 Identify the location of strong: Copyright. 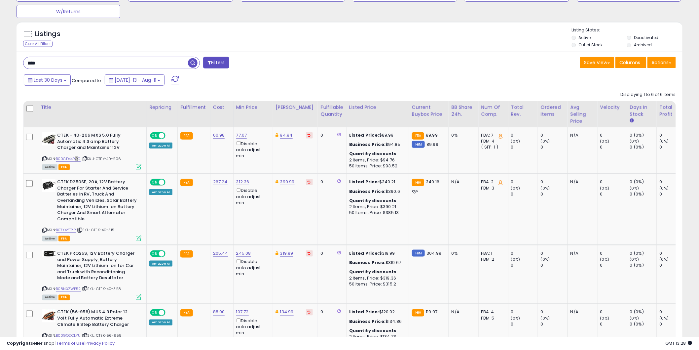
(19, 343).